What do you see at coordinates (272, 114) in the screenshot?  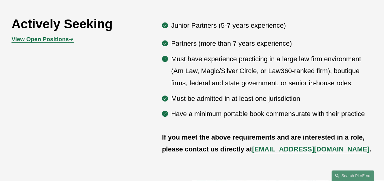 I see `p: Have a minimum portable book commensurate with their practice` at bounding box center [272, 114].